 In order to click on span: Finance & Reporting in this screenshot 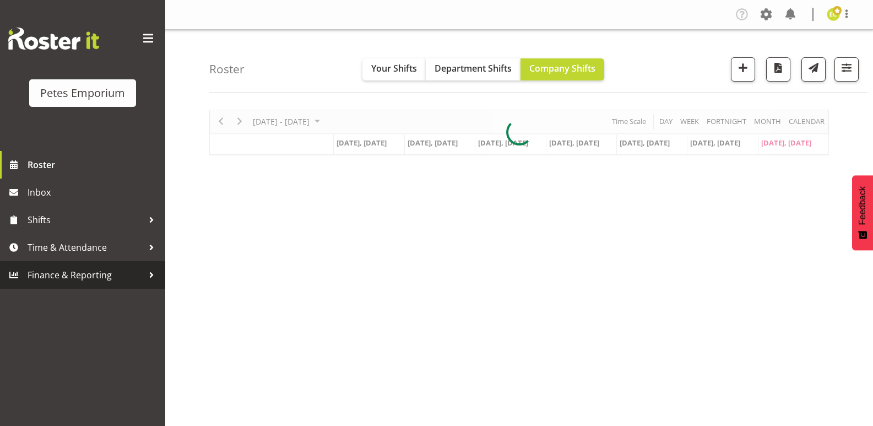, I will do `click(85, 275)`.